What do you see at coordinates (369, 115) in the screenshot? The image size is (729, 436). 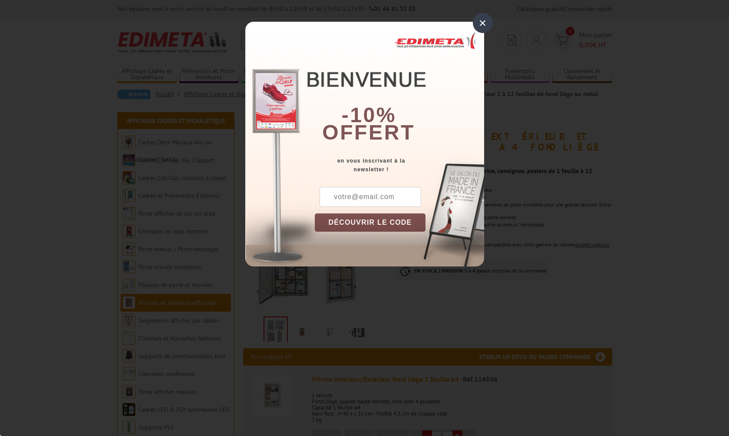 I see `b: -10%` at bounding box center [369, 115].